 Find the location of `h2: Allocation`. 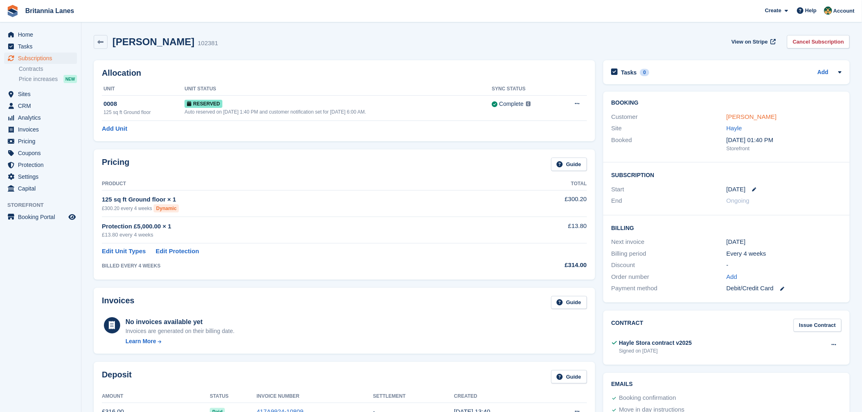

h2: Allocation is located at coordinates (344, 73).